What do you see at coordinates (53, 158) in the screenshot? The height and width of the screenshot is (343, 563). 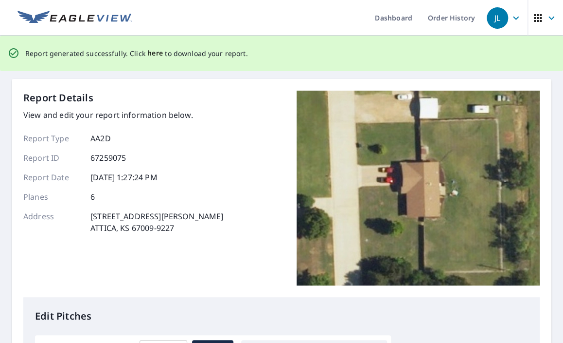 I see `p: Report ID` at bounding box center [53, 158].